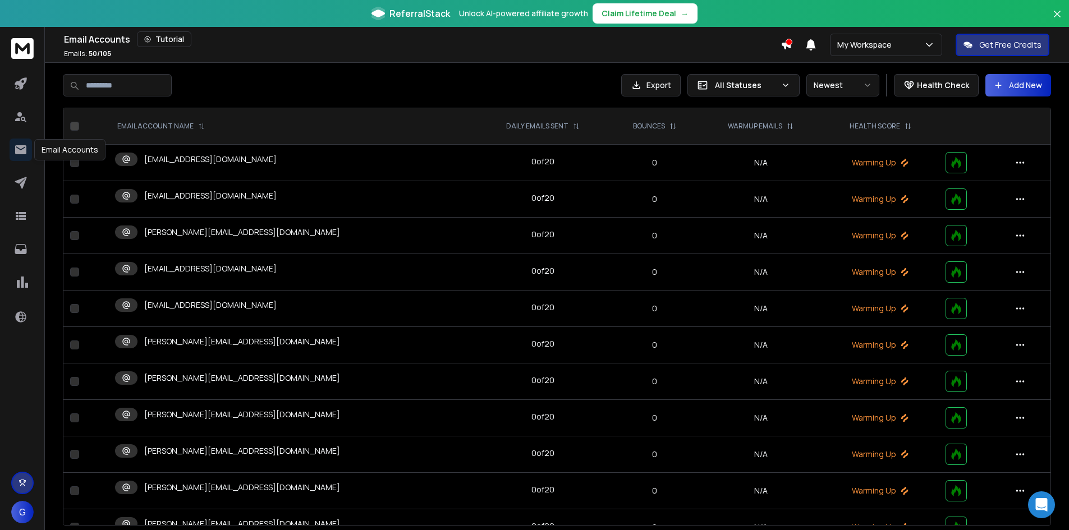 This screenshot has width=1069, height=530. What do you see at coordinates (843, 85) in the screenshot?
I see `button: Newest` at bounding box center [843, 85].